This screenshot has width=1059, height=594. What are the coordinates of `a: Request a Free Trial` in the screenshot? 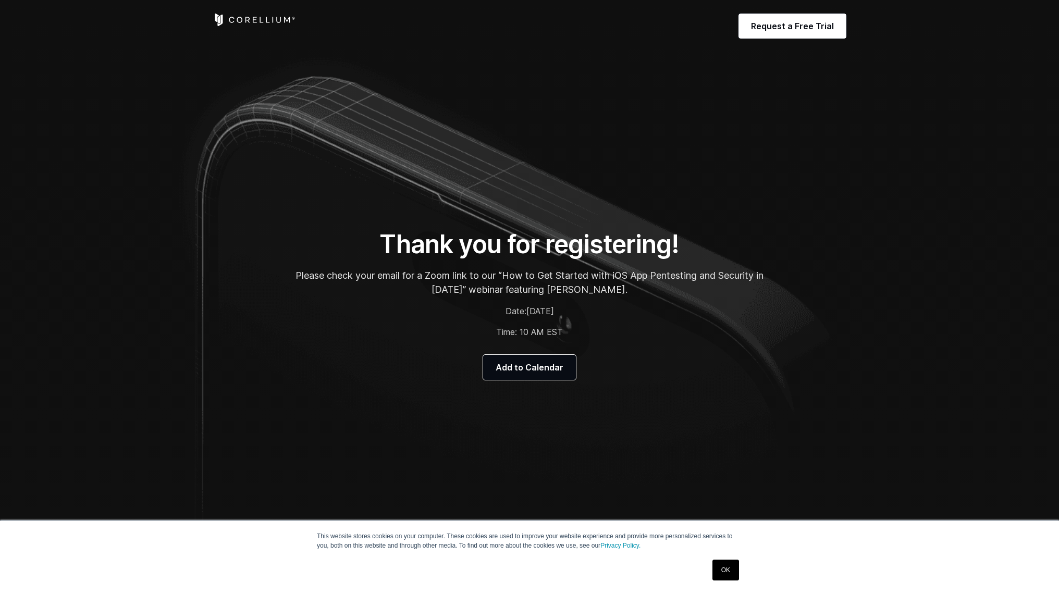 It's located at (792, 26).